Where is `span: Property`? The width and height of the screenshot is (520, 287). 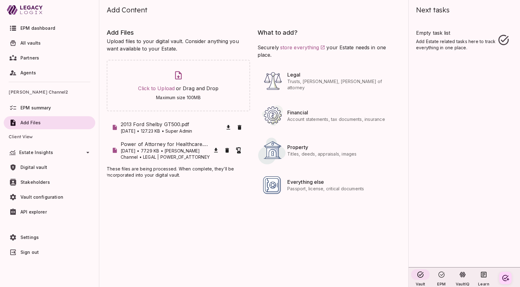
span: Property is located at coordinates (344, 147).